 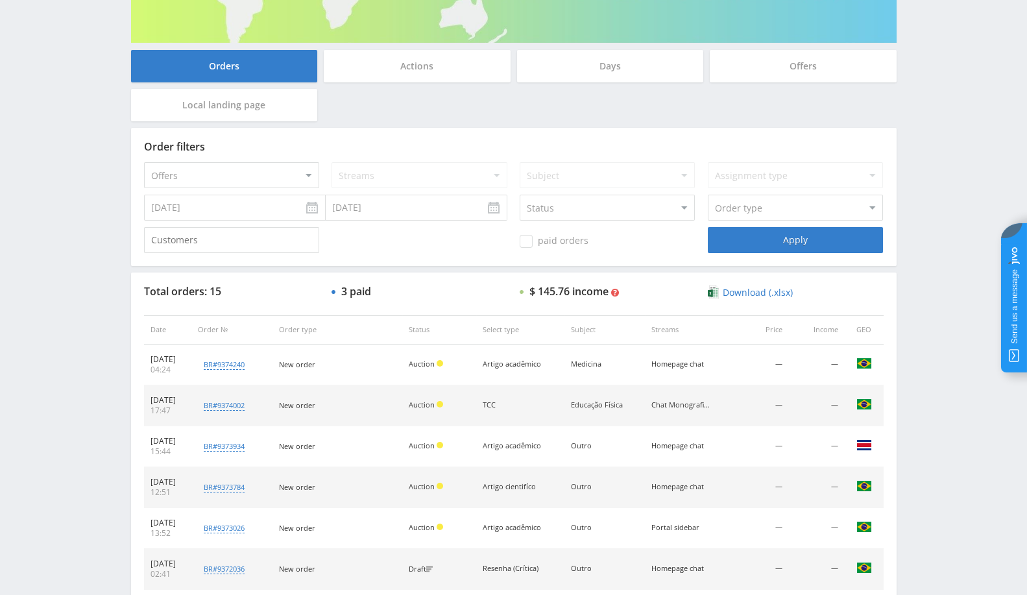 What do you see at coordinates (864, 330) in the screenshot?
I see `th: GEO` at bounding box center [864, 330].